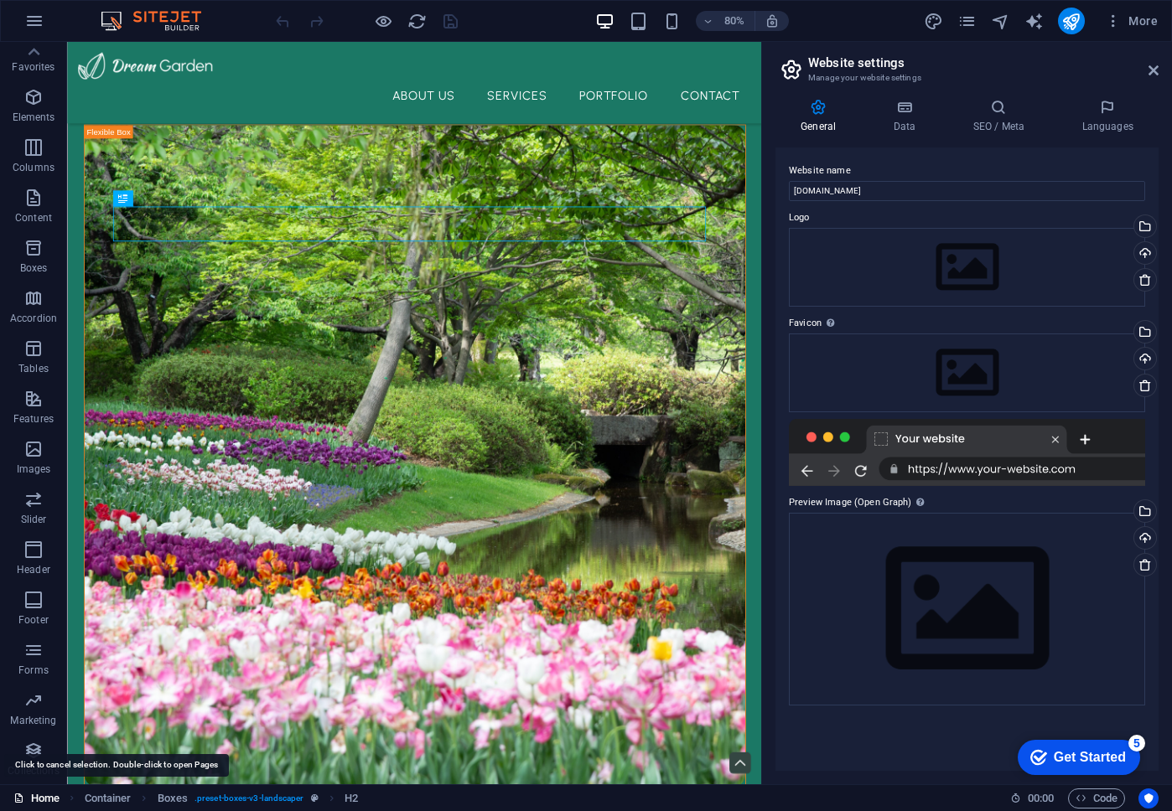 Image resolution: width=1172 pixels, height=811 pixels. What do you see at coordinates (33, 67) in the screenshot?
I see `p: Favorites` at bounding box center [33, 67].